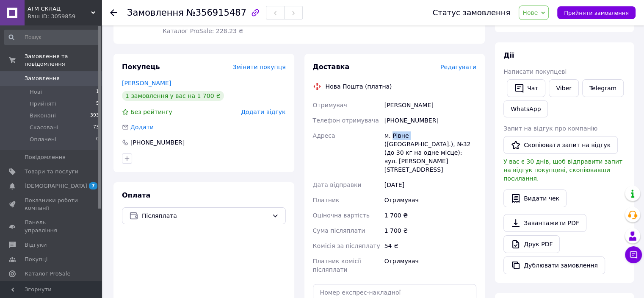  What do you see at coordinates (596, 13) in the screenshot?
I see `span: Прийняти замовлення` at bounding box center [596, 13].